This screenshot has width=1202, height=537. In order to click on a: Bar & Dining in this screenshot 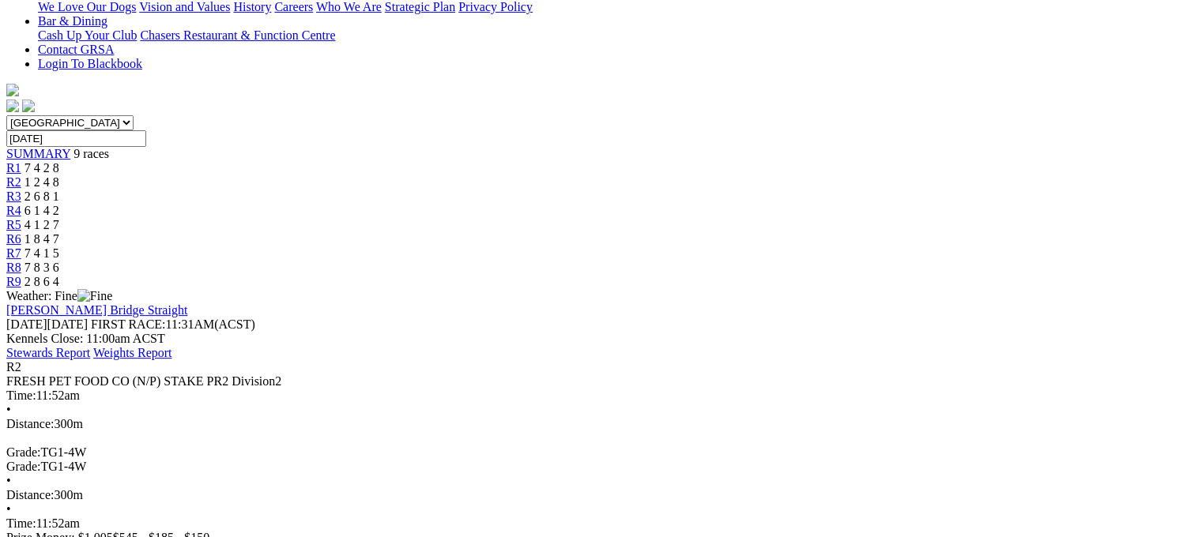, I will do `click(73, 21)`.